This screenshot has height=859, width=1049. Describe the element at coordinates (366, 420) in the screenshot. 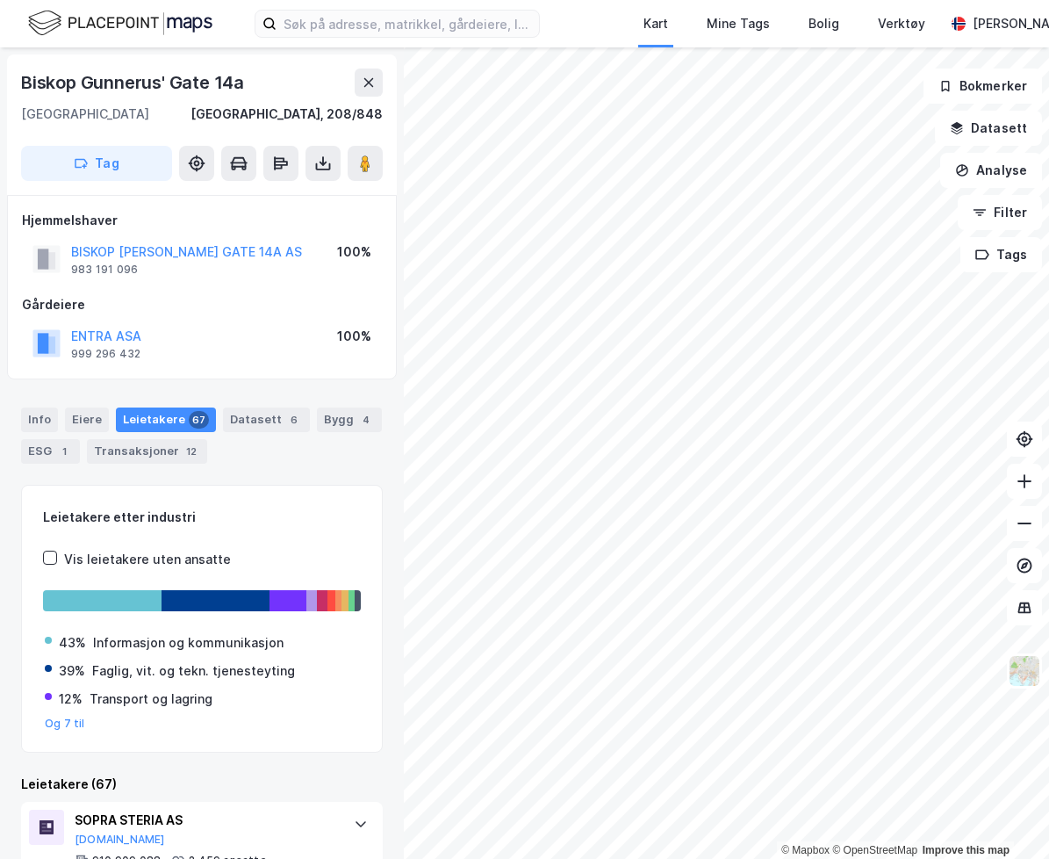

I see `div: 4` at that location.